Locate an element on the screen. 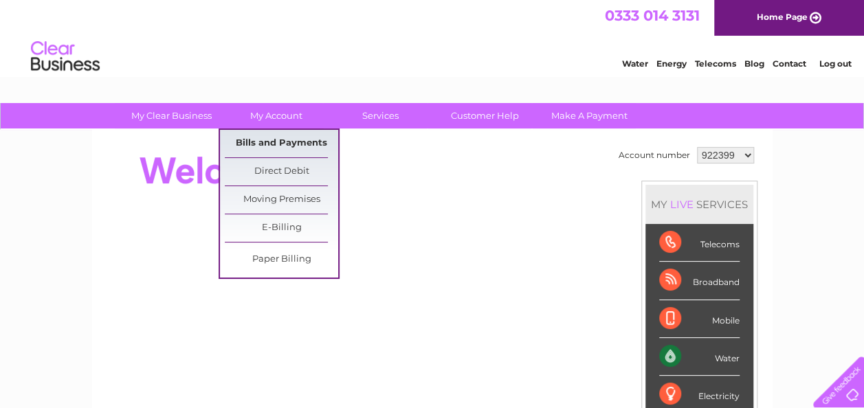 The image size is (864, 408). a: Make A Payment is located at coordinates (589, 115).